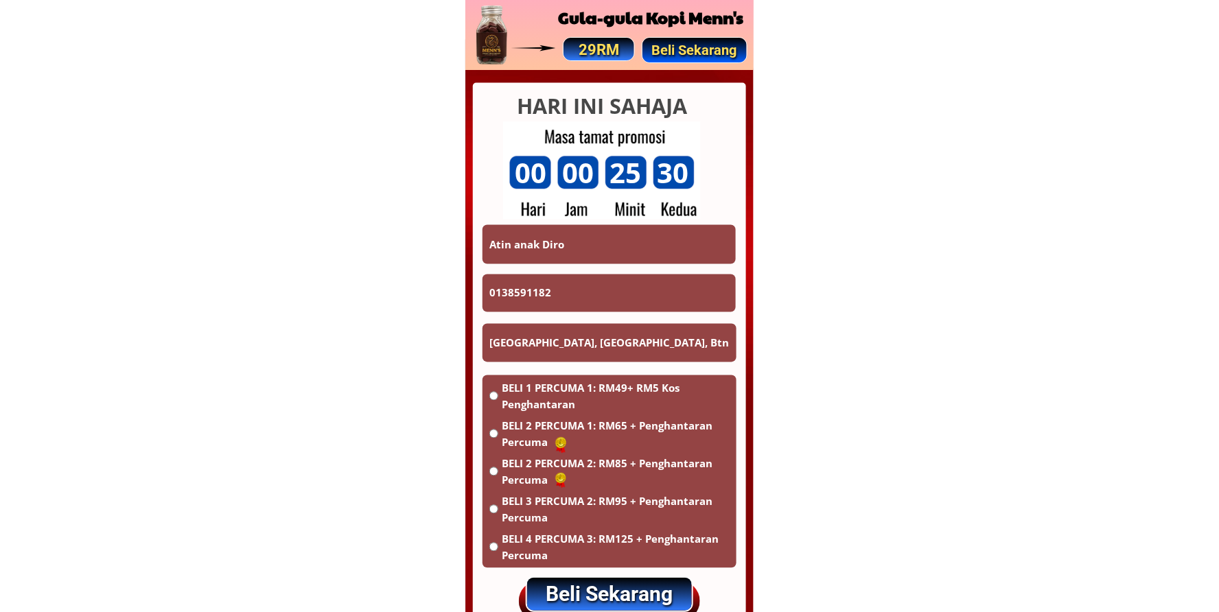  Describe the element at coordinates (651, 17) in the screenshot. I see `h2: Gula-gula Kopi Menn's` at that location.